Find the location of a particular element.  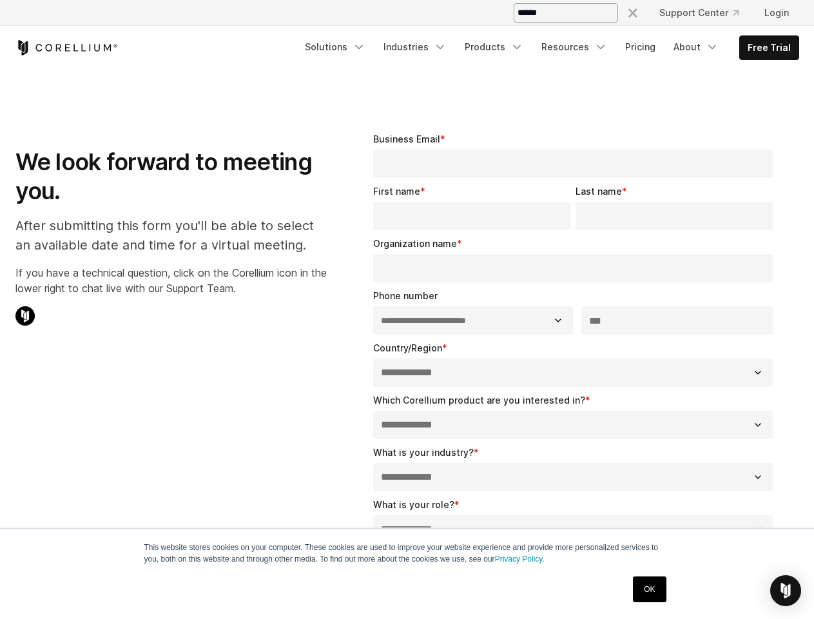

a: Pricing is located at coordinates (640, 47).